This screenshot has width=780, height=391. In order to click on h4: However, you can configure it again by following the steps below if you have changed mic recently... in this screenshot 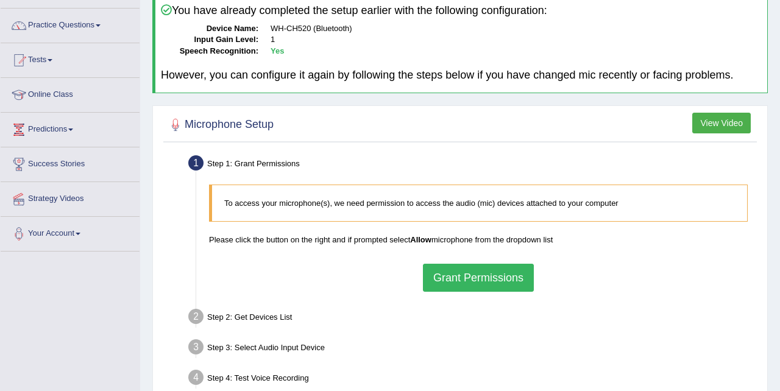, I will do `click(461, 76)`.